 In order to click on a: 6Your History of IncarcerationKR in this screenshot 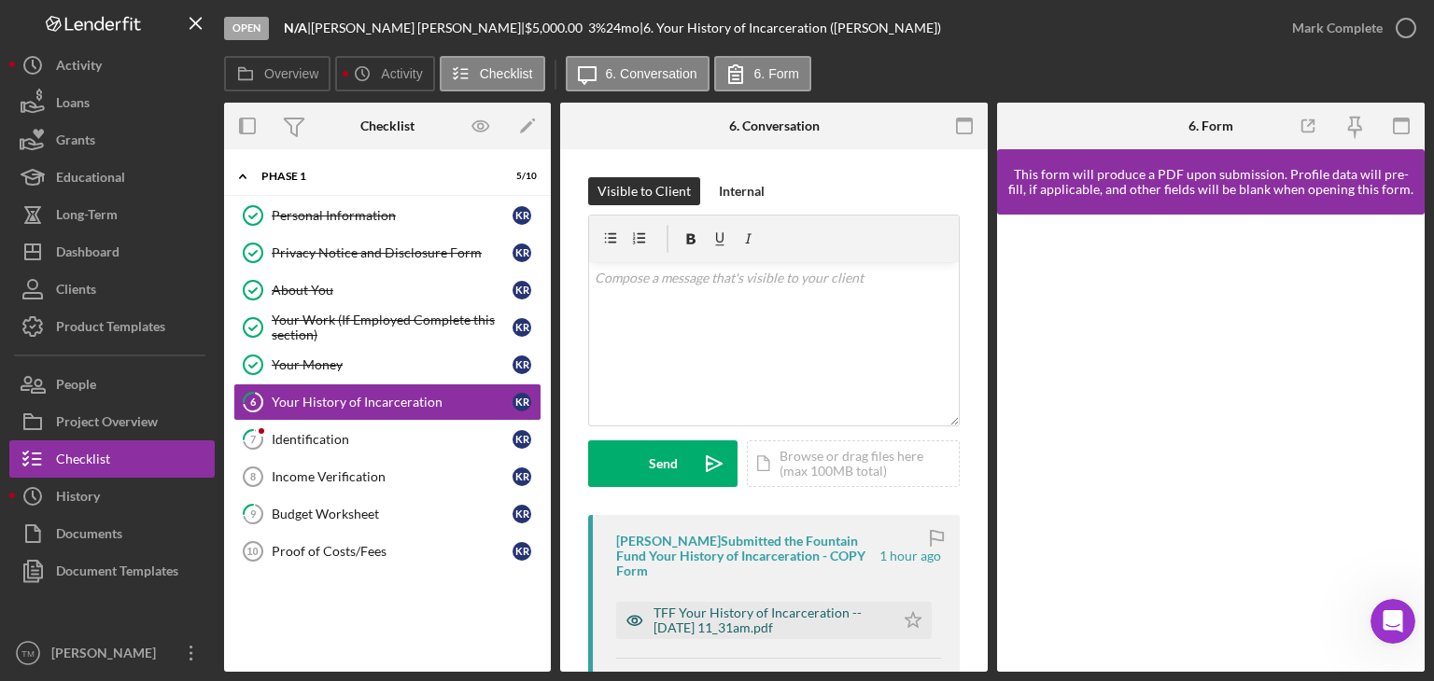, I will do `click(387, 402)`.